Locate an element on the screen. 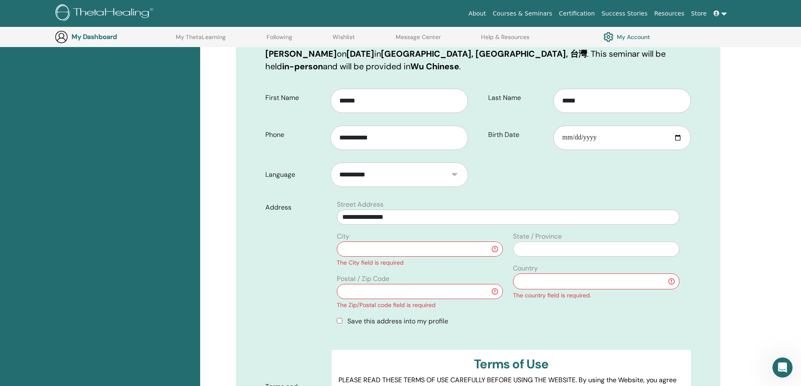 Image resolution: width=801 pixels, height=386 pixels. div: The City field is required is located at coordinates (420, 263).